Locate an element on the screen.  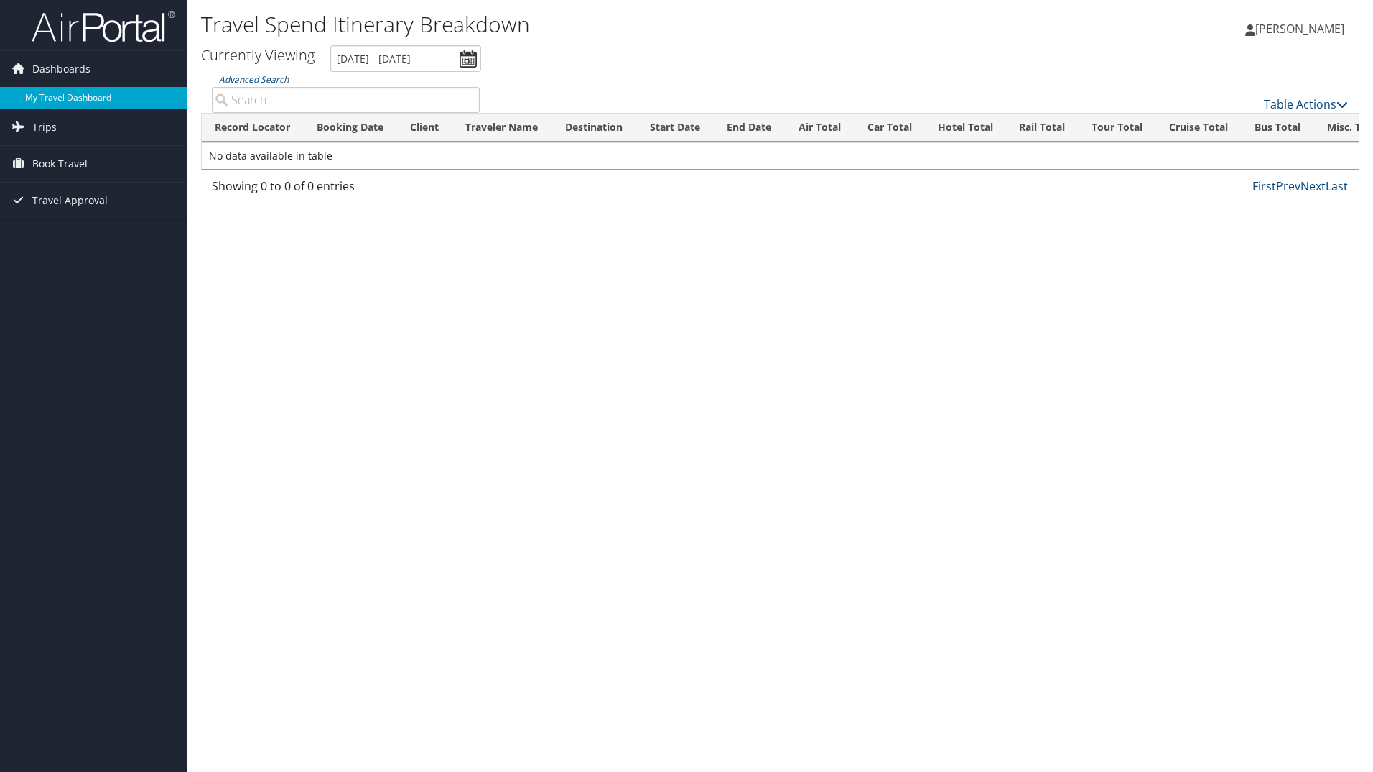
h1: Travel Spend Itinerary Breakdown is located at coordinates (587, 24).